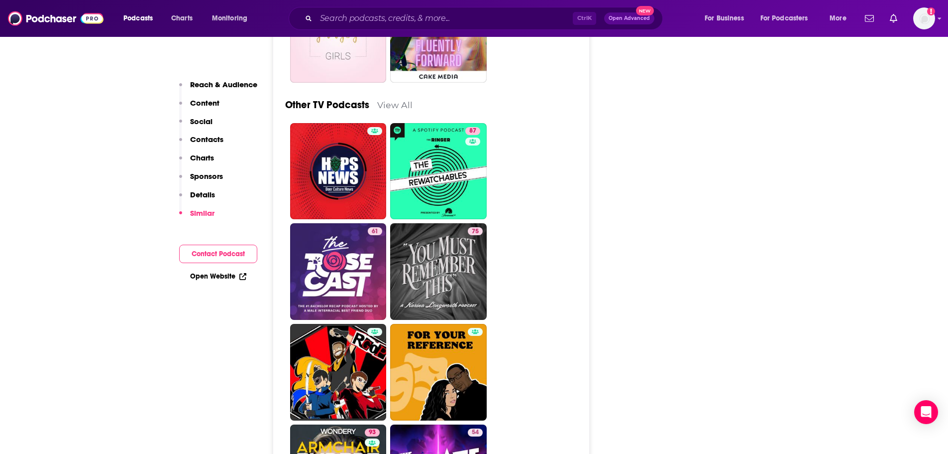  What do you see at coordinates (838, 18) in the screenshot?
I see `span: More` at bounding box center [838, 18].